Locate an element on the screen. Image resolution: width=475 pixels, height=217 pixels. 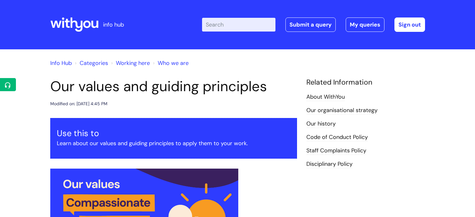
a: Who we are is located at coordinates (173, 63).